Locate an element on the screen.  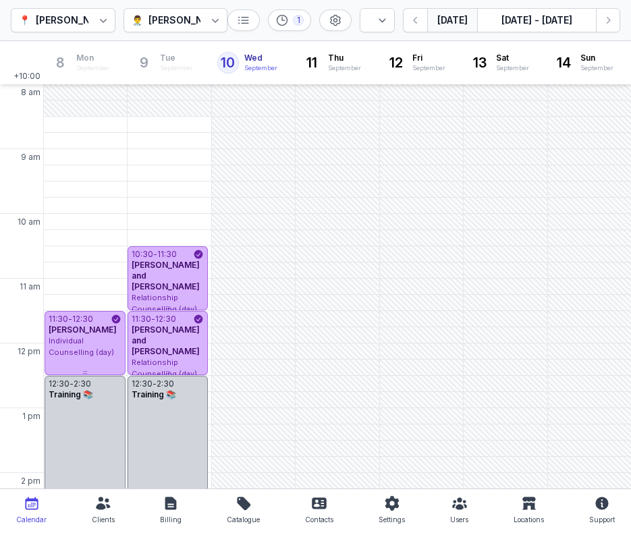
div: Calendar is located at coordinates (31, 519).